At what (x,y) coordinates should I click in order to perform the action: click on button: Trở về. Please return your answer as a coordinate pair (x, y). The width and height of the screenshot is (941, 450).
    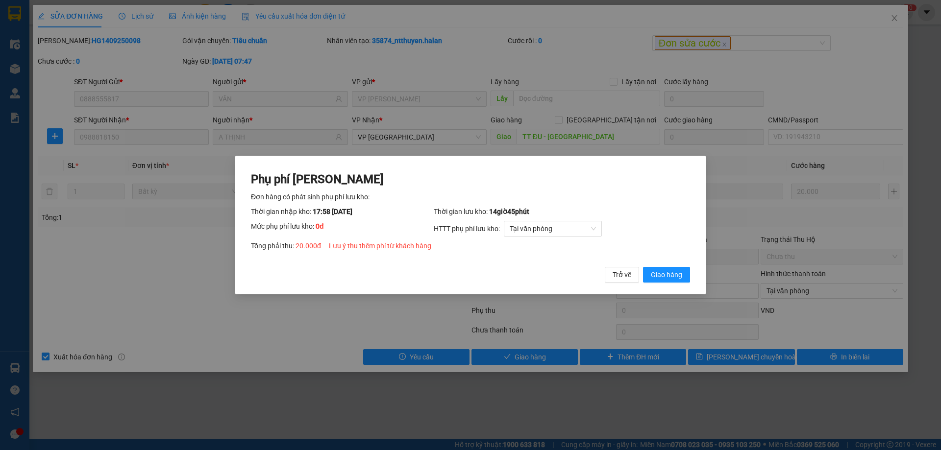
    Looking at the image, I should click on (622, 275).